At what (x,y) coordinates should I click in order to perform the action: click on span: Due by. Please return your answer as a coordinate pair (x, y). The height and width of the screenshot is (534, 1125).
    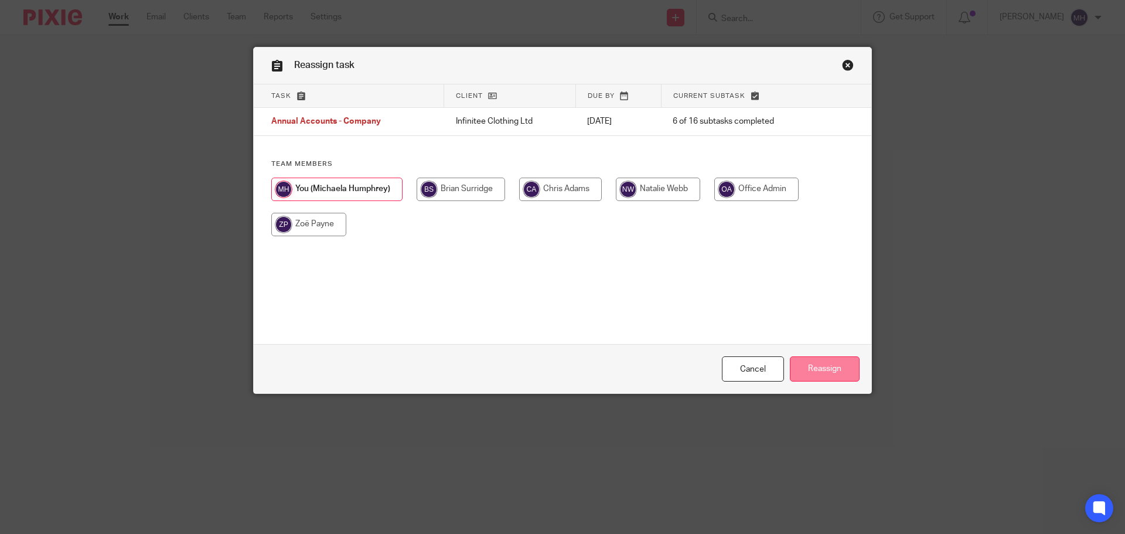
    Looking at the image, I should click on (601, 96).